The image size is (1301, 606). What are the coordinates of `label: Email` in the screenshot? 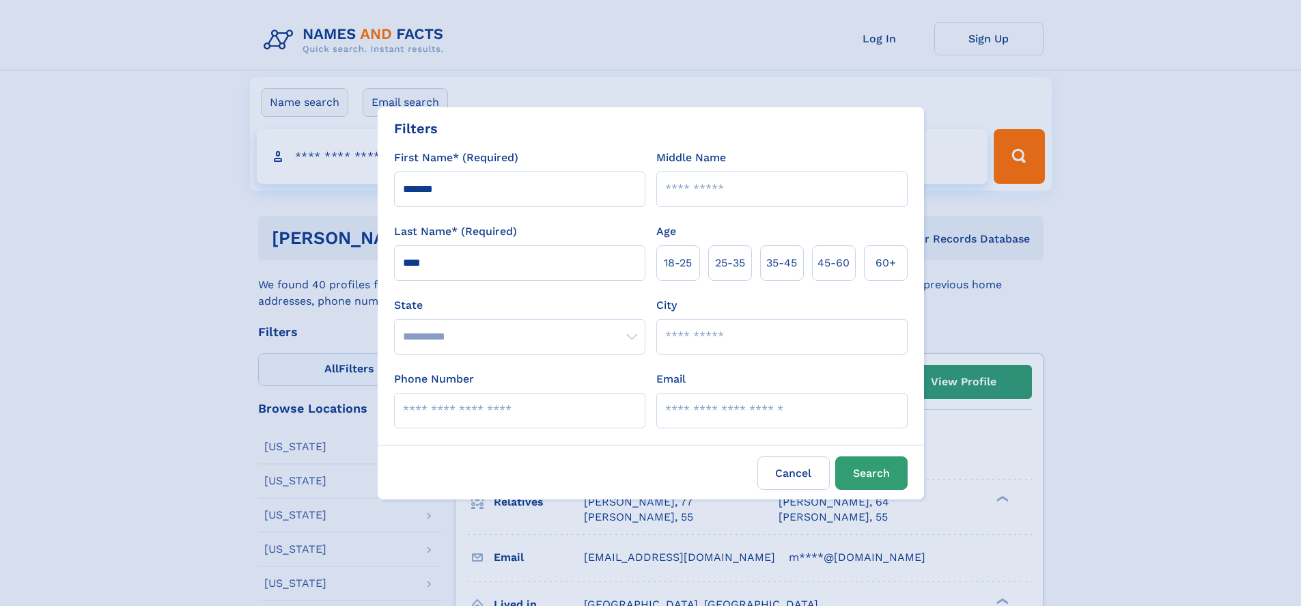 It's located at (671, 379).